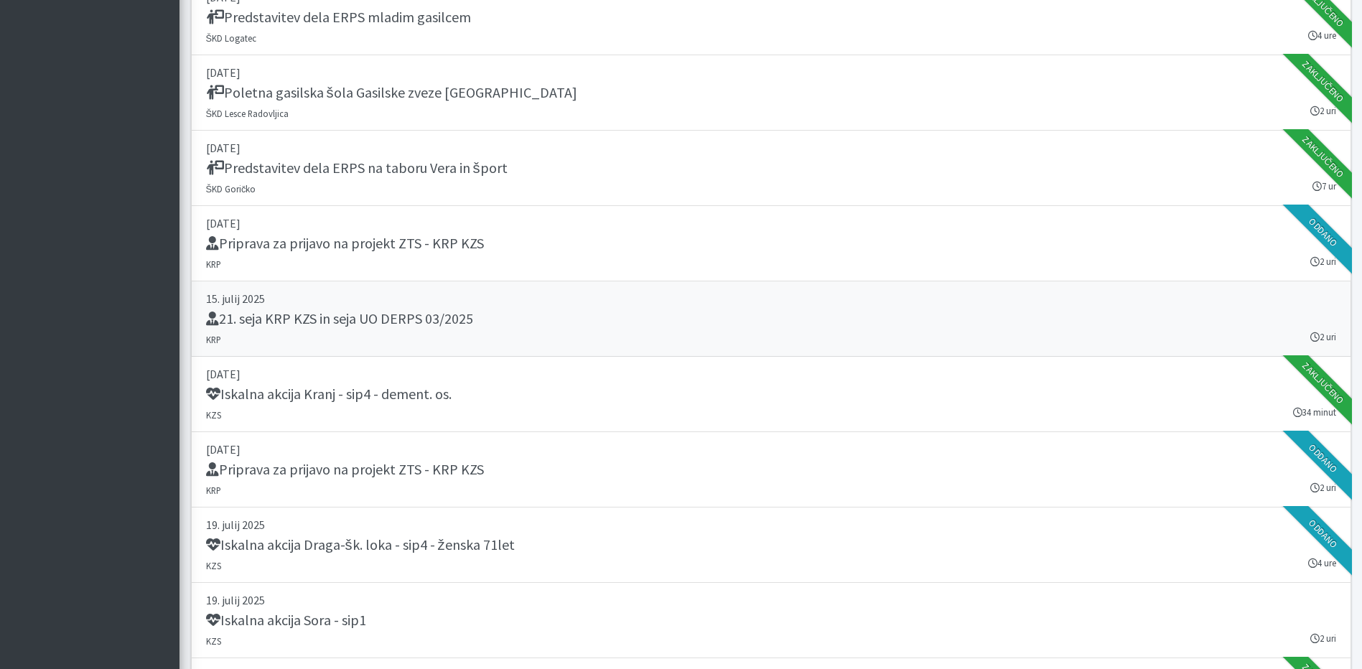 Image resolution: width=1362 pixels, height=669 pixels. I want to click on p: 15. julij 2025, so click(771, 299).